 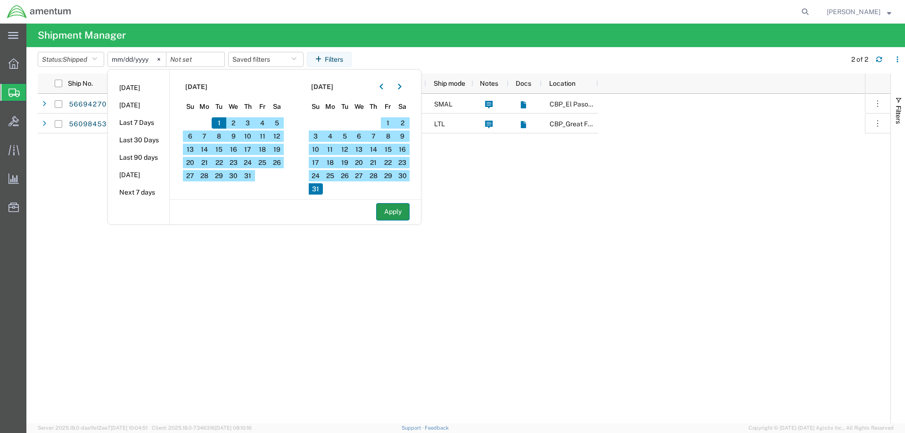 I want to click on span: 4, so click(x=262, y=123).